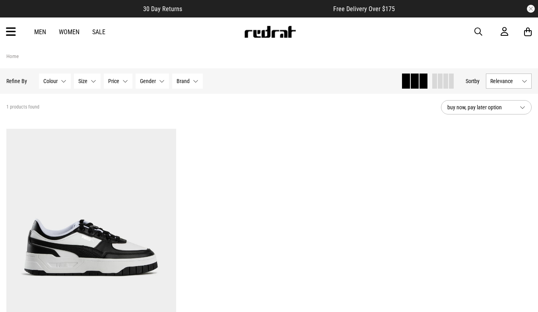  What do you see at coordinates (163, 9) in the screenshot?
I see `span: 30 Day Returns` at bounding box center [163, 9].